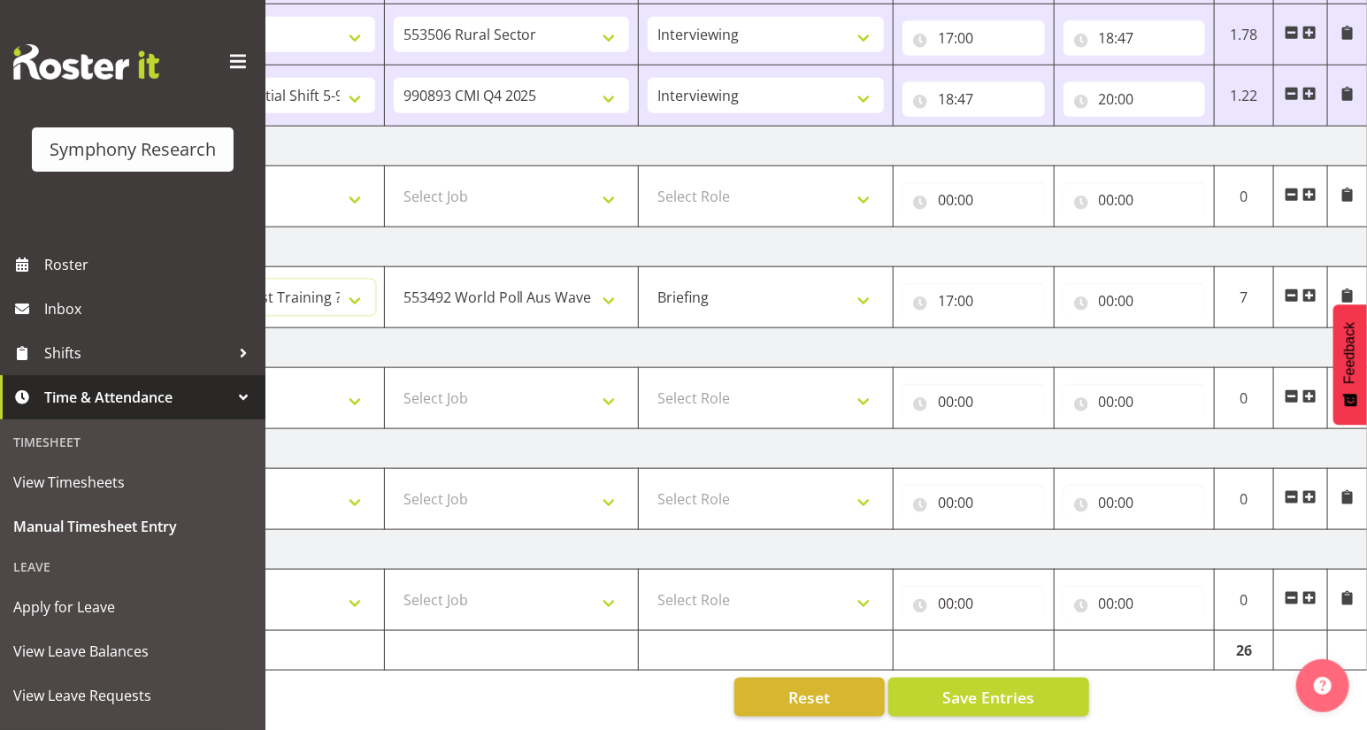 The image size is (1367, 730). Describe the element at coordinates (133, 526) in the screenshot. I see `span: Manual Timesheet Entry` at that location.